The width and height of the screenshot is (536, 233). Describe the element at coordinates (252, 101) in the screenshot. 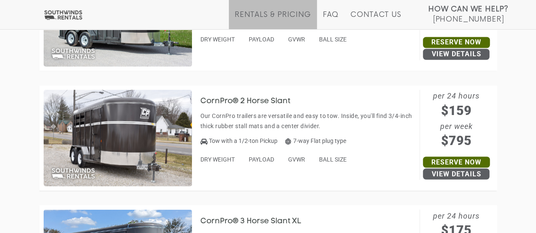

I see `a: CornPro® 2 Horse Slant` at that location.